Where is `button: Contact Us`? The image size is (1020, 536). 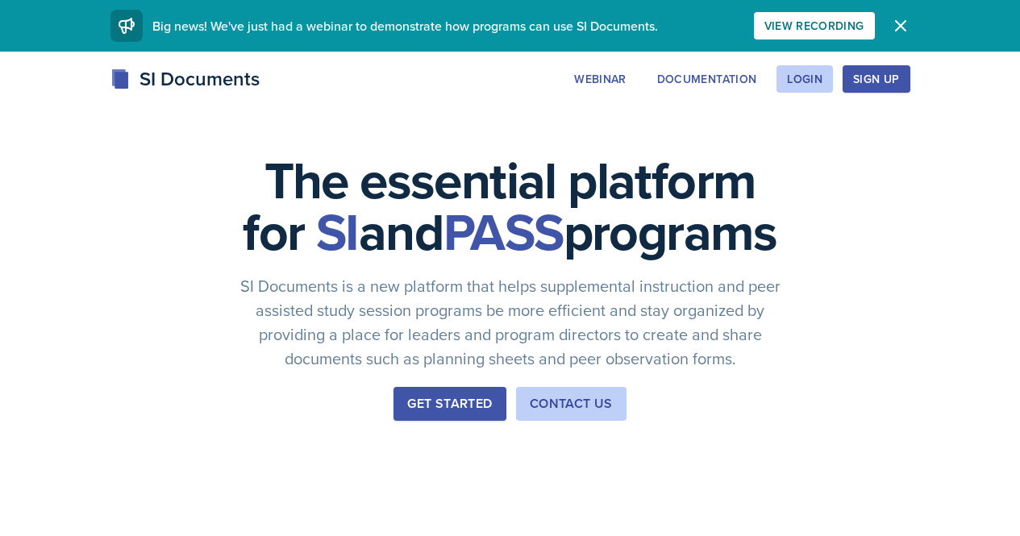
button: Contact Us is located at coordinates (571, 404).